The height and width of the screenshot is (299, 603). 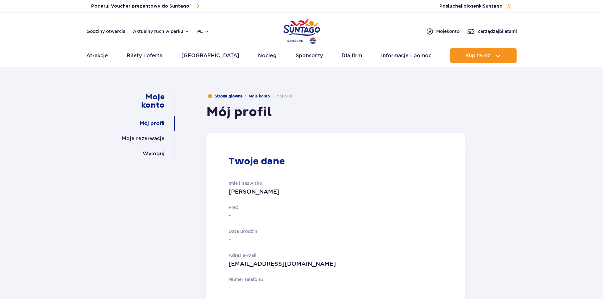 What do you see at coordinates (471, 6) in the screenshot?
I see `span: Posłuchaj piosenki` at bounding box center [471, 6].